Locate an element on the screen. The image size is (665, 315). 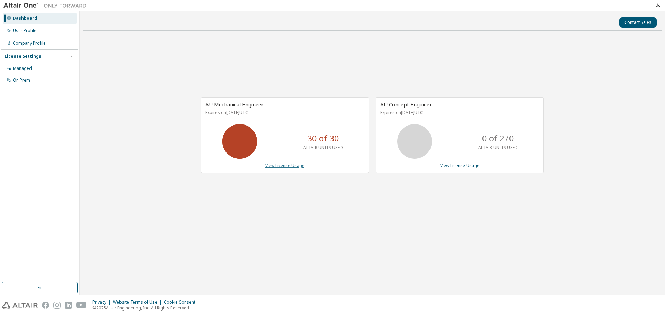
p: 30 of 30 is located at coordinates (323, 138).